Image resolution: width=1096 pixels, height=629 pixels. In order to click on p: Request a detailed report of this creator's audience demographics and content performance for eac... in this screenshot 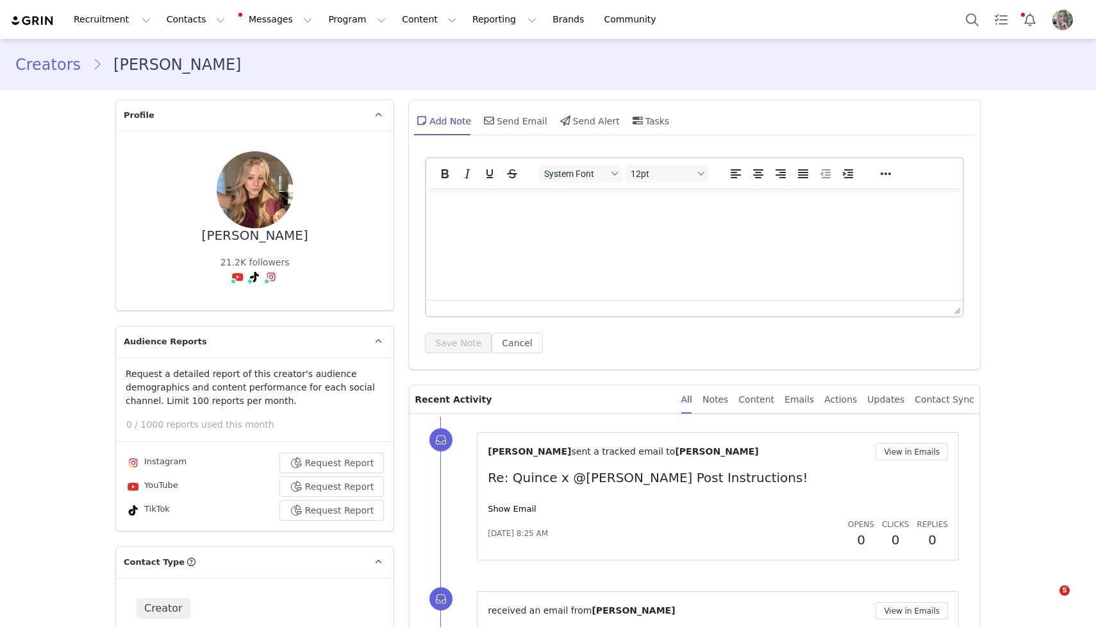, I will do `click(254, 387)`.